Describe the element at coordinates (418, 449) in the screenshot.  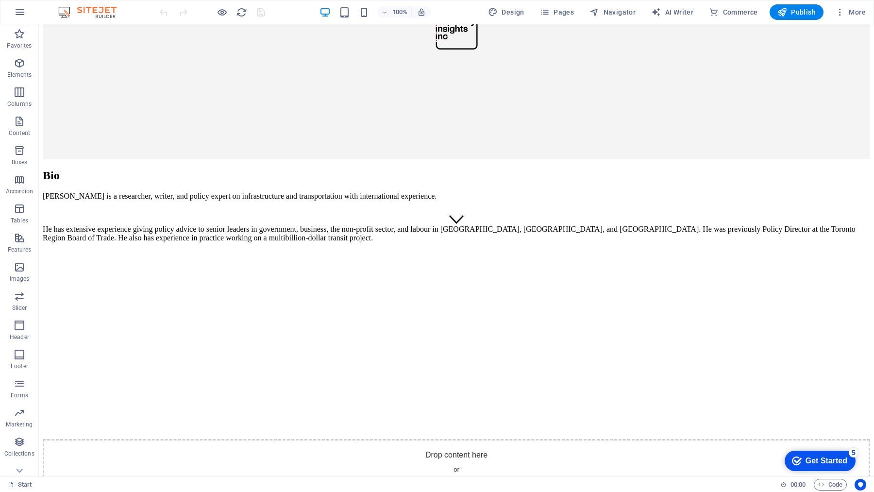
I see `div: Drop content here` at that location.